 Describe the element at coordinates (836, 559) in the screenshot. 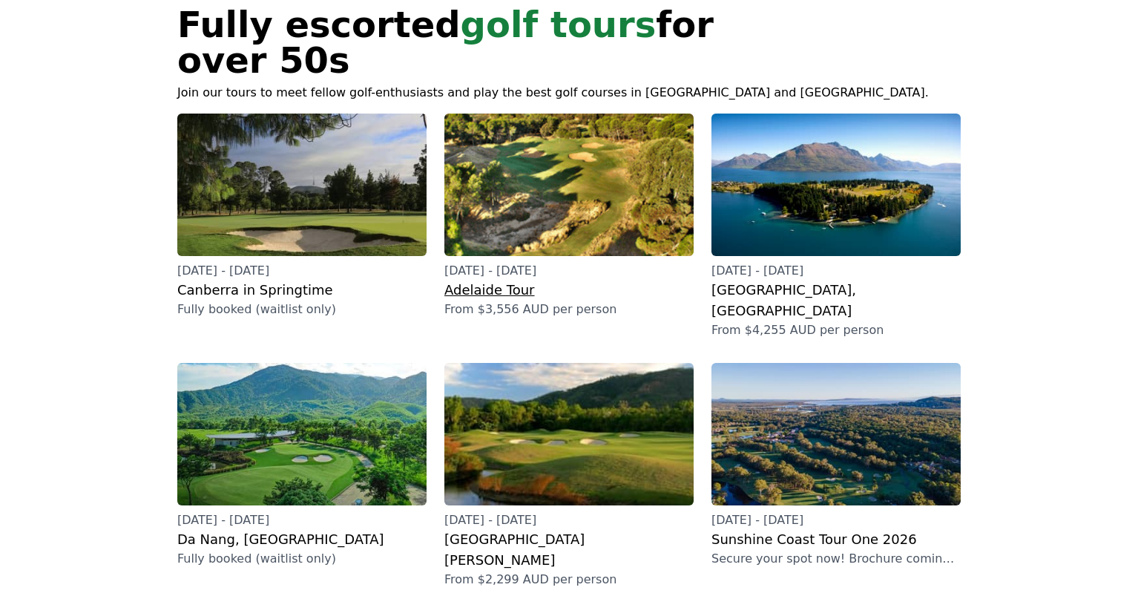

I see `p: Secure your spot now! Brochure coming soon` at that location.